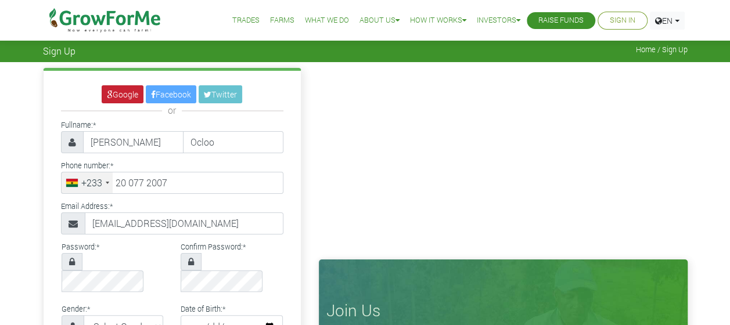 Image resolution: width=730 pixels, height=325 pixels. What do you see at coordinates (667, 20) in the screenshot?
I see `a: EN` at bounding box center [667, 20].